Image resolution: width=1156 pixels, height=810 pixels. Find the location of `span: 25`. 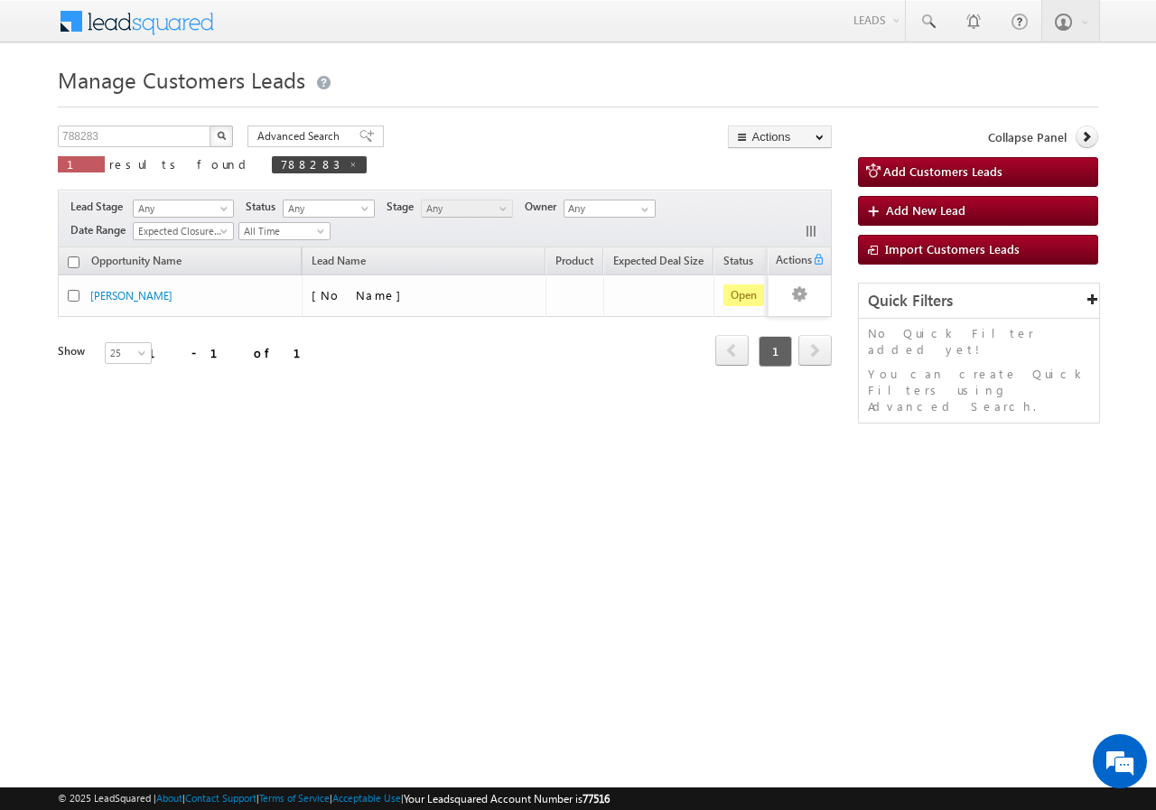

span: 25 is located at coordinates (129, 353).